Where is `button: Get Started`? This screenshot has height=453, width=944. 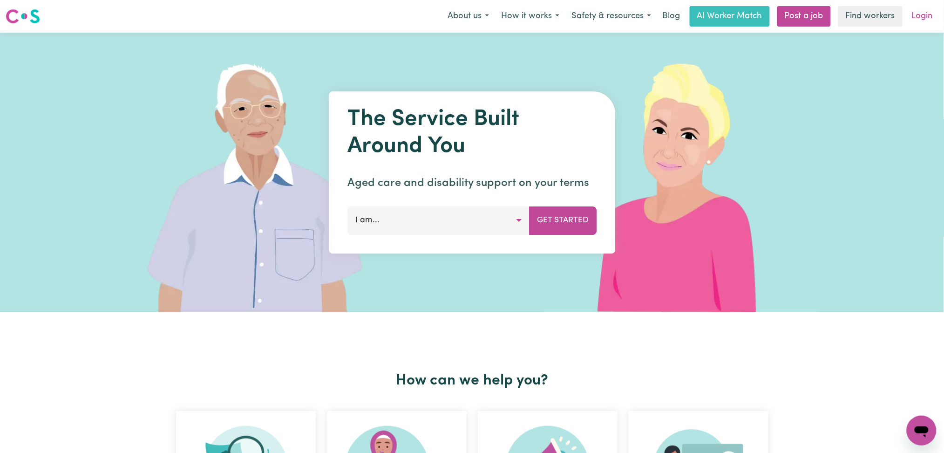
button: Get Started is located at coordinates (563, 220).